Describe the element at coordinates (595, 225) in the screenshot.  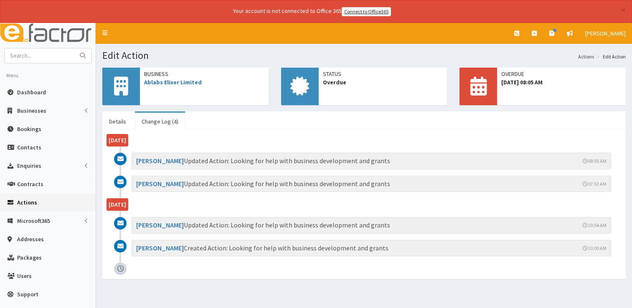
I see `span: 10:54 AM` at that location.